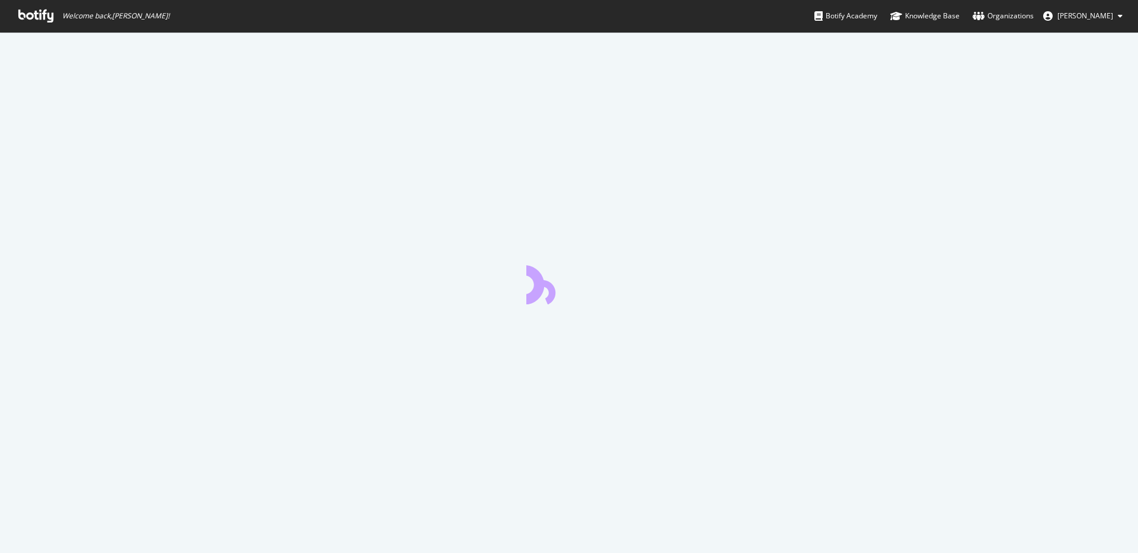 Image resolution: width=1138 pixels, height=553 pixels. Describe the element at coordinates (1085, 15) in the screenshot. I see `span: Chris Pitcher` at that location.